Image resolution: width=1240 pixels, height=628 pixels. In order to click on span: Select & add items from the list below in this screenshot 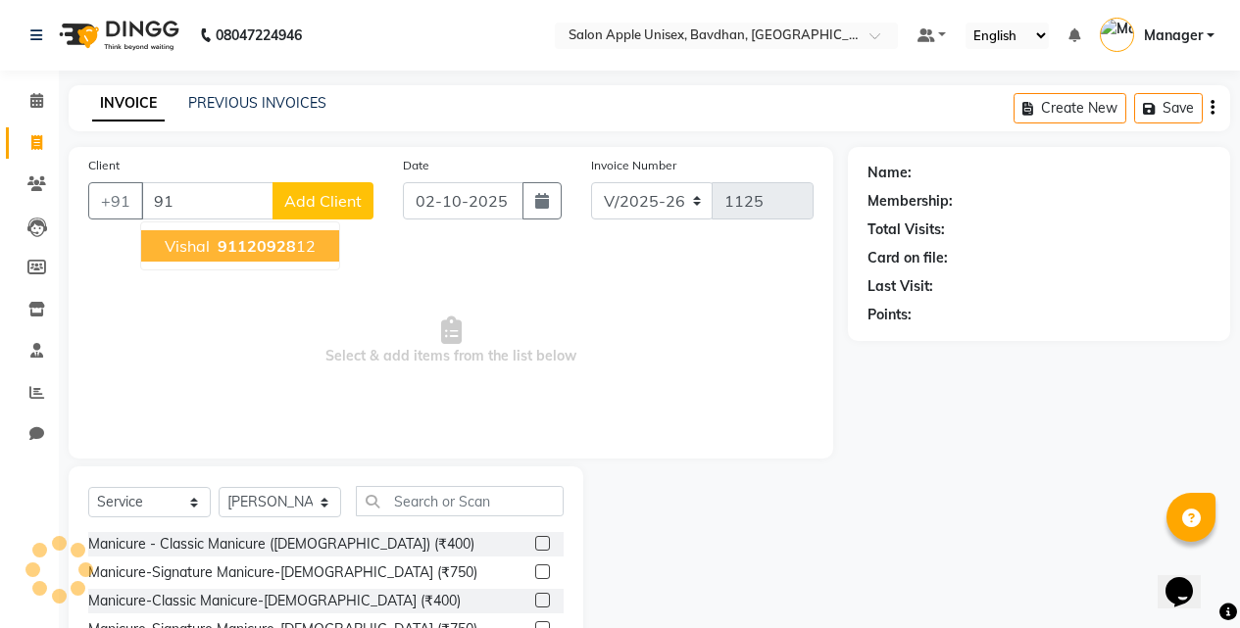, I will do `click(451, 341)`.